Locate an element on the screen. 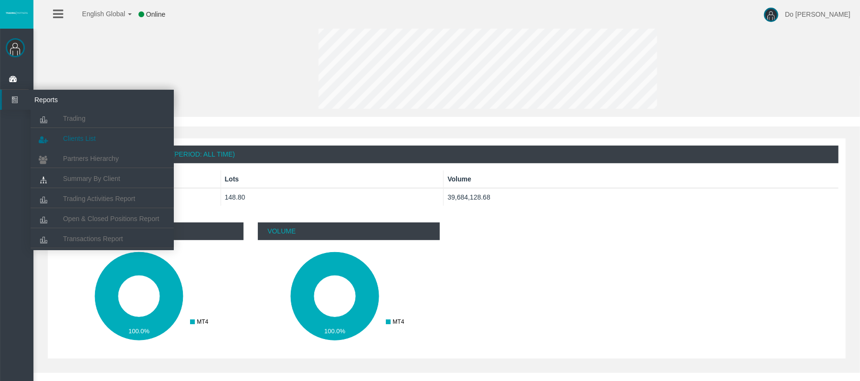 The height and width of the screenshot is (381, 860). p: Volume is located at coordinates (349, 231).